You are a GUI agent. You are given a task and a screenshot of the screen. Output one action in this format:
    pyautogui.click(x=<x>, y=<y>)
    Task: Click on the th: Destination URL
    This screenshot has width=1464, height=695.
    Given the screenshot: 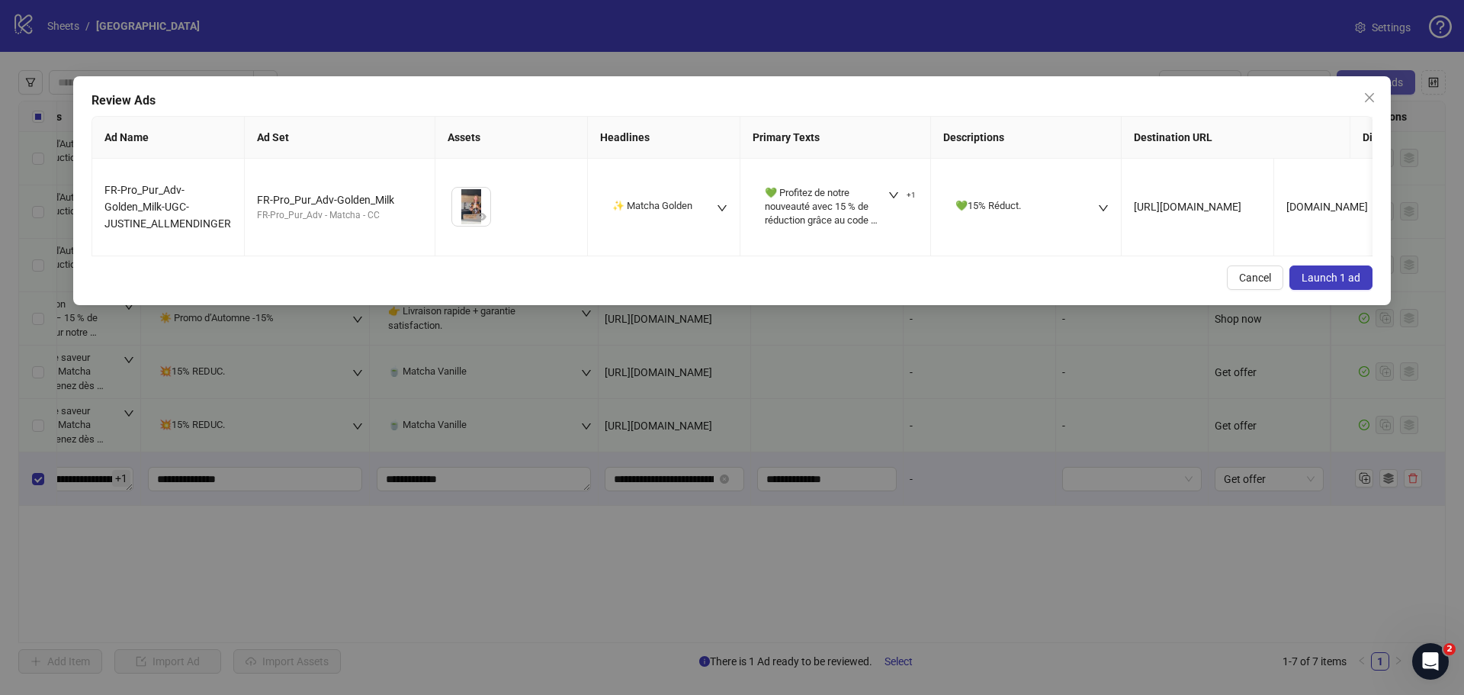 What is the action you would take?
    pyautogui.click(x=1236, y=137)
    